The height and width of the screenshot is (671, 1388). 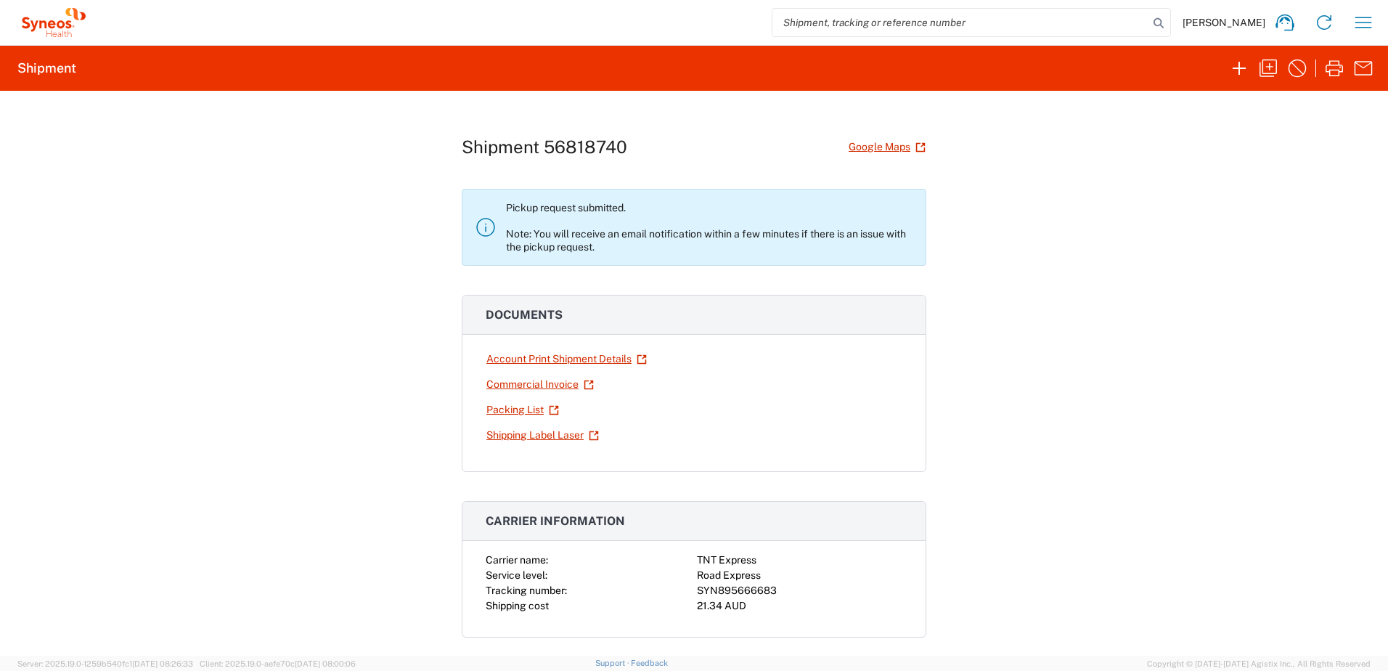 What do you see at coordinates (613, 663) in the screenshot?
I see `a: Support` at bounding box center [613, 663].